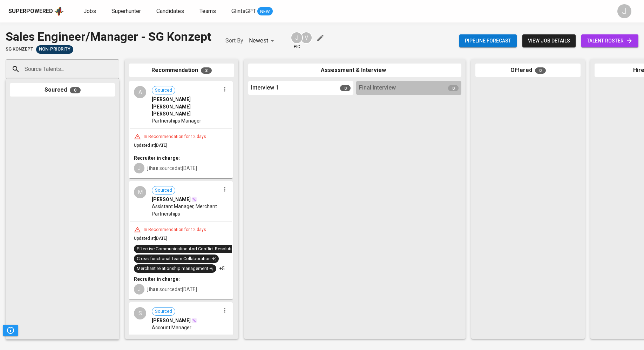 This screenshot has height=350, width=644. What do you see at coordinates (610, 41) in the screenshot?
I see `span: talent roster` at bounding box center [610, 41].